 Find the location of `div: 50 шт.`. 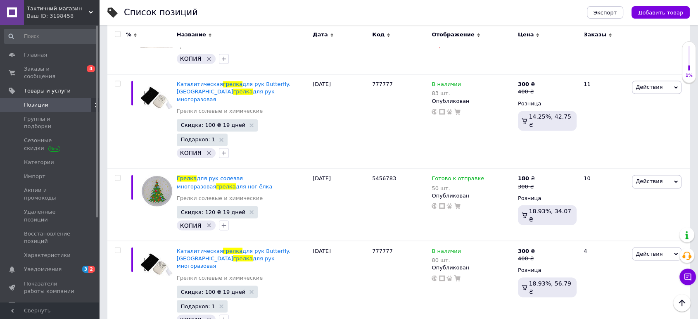

div: 50 шт. is located at coordinates (458, 187).